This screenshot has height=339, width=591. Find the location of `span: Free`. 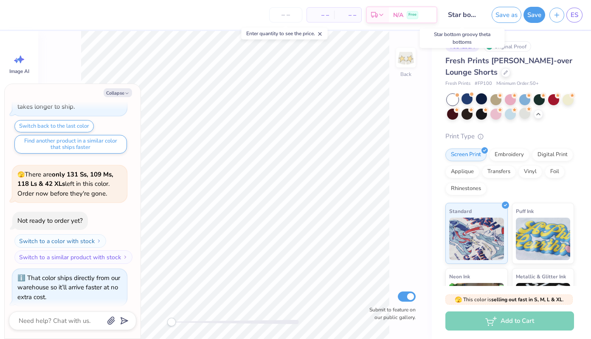

span: Free is located at coordinates (412, 15).